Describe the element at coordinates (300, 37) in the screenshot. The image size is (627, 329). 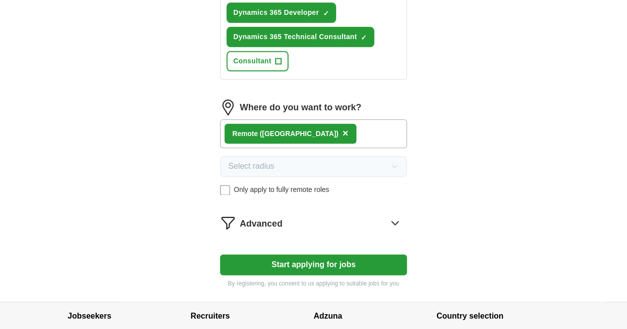
I see `button: Dynamics 365 Technical Consultant✓` at that location.